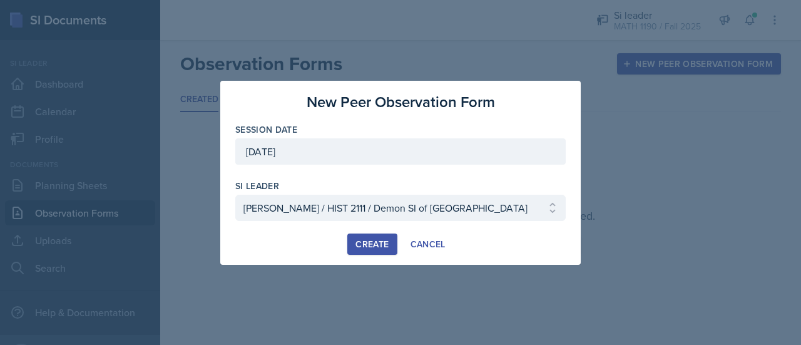  I want to click on label: Session Date, so click(266, 129).